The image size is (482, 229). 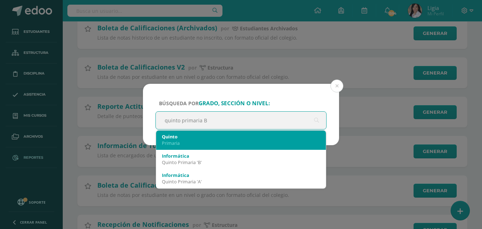 What do you see at coordinates (241, 182) in the screenshot?
I see `div: Quinto Primaria 'A'` at bounding box center [241, 182].